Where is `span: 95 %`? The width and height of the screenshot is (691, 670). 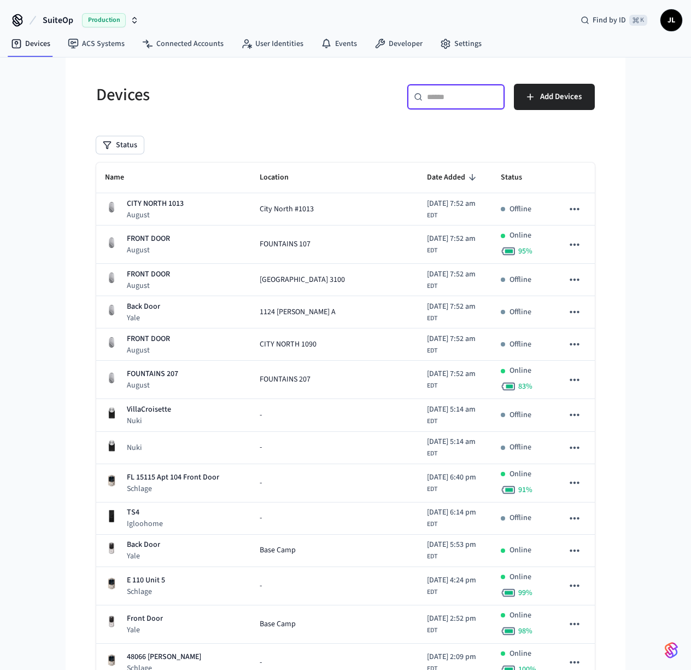
span: 95 % is located at coordinates (526, 251).